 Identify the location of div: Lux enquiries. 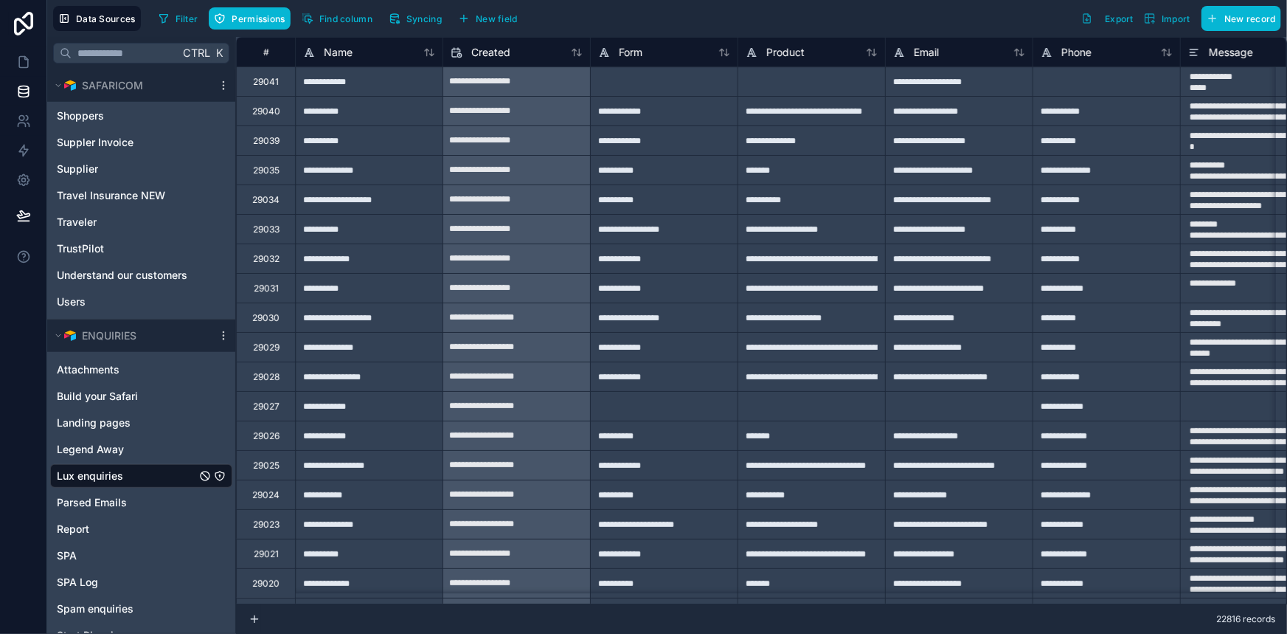
(141, 476).